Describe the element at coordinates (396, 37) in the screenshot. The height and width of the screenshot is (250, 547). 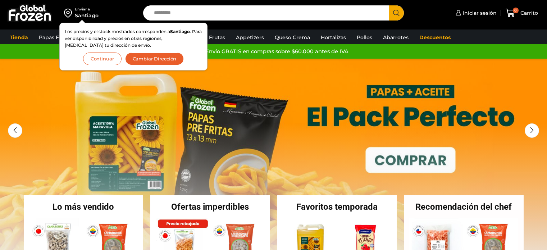
I see `a: Abarrotes` at that location.